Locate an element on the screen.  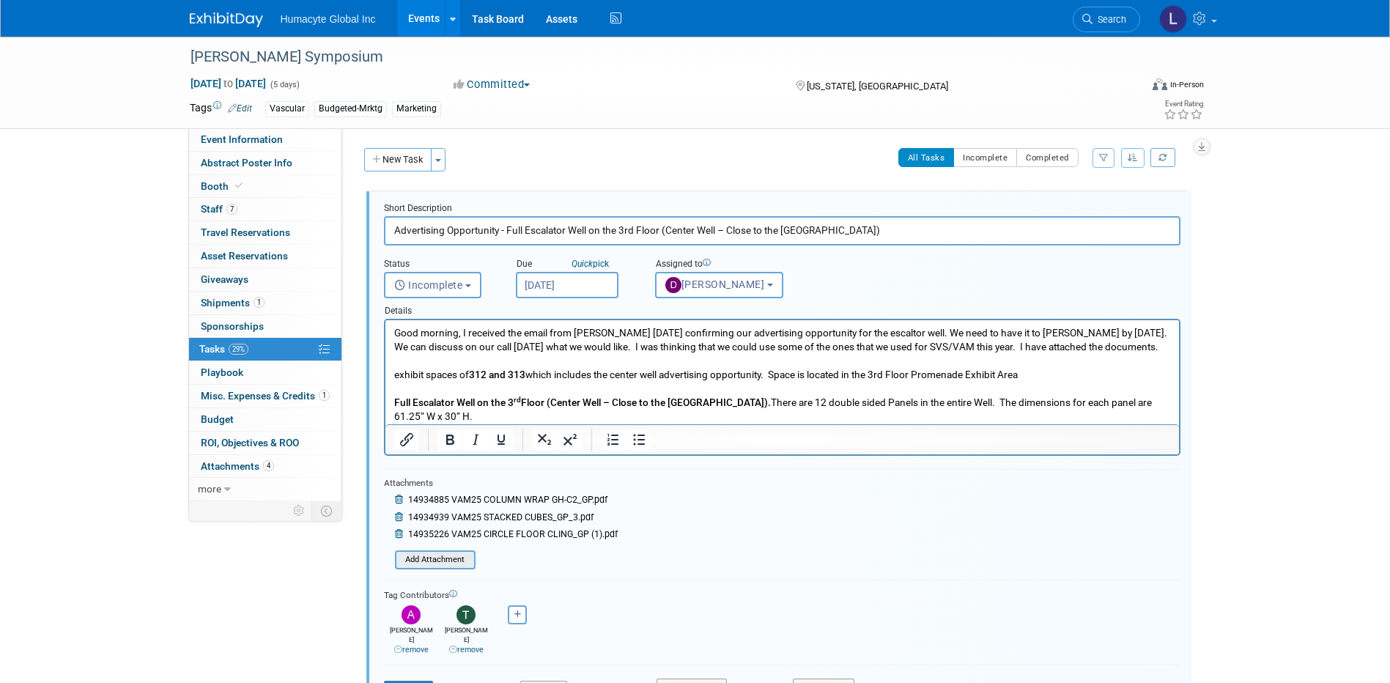
input: Name of task or a short description is located at coordinates (782, 230).